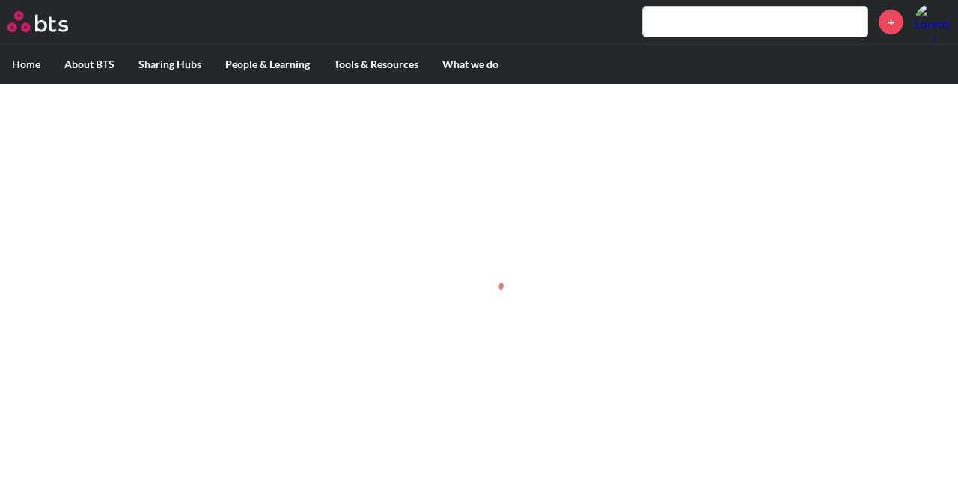 This screenshot has width=958, height=498. What do you see at coordinates (933, 22) in the screenshot?
I see `a: Profile` at bounding box center [933, 22].